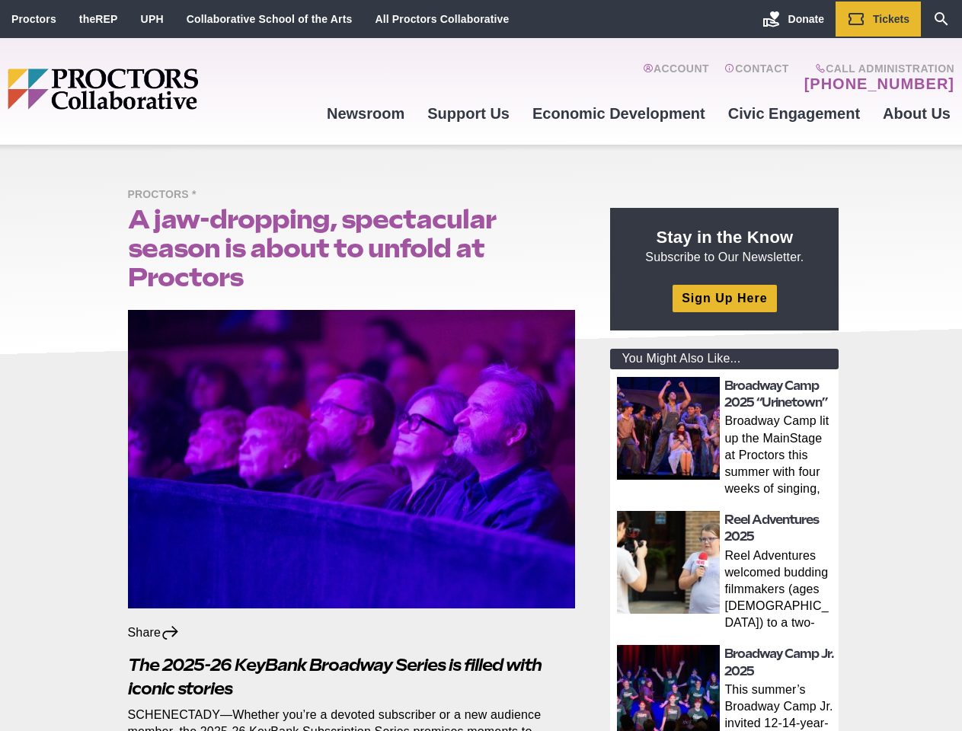 The width and height of the screenshot is (962, 731). I want to click on a: Newsroom, so click(365, 113).